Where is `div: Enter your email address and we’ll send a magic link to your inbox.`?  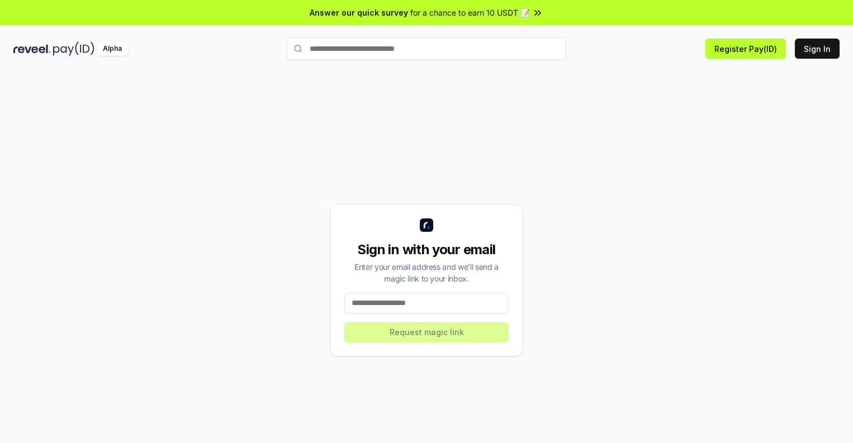
div: Enter your email address and we’ll send a magic link to your inbox. is located at coordinates (426, 273).